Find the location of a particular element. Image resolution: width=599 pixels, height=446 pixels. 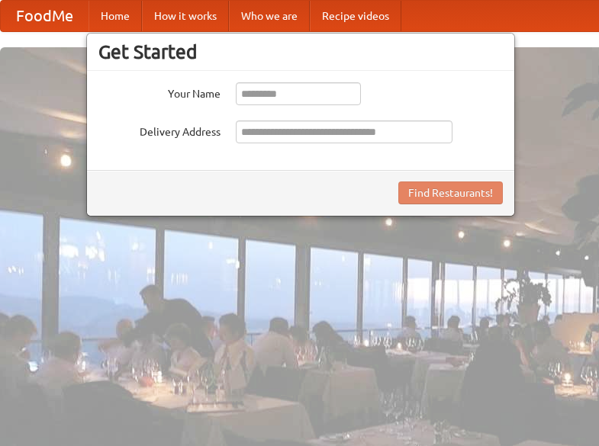

label: Your Name is located at coordinates (159, 92).